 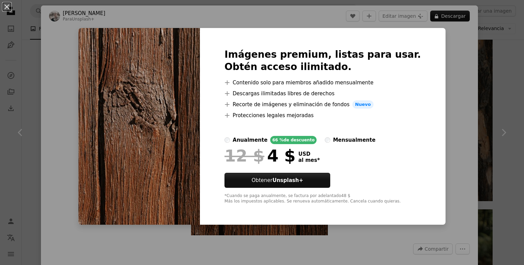 I want to click on li: Protecciones legales mejoradas, so click(x=323, y=115).